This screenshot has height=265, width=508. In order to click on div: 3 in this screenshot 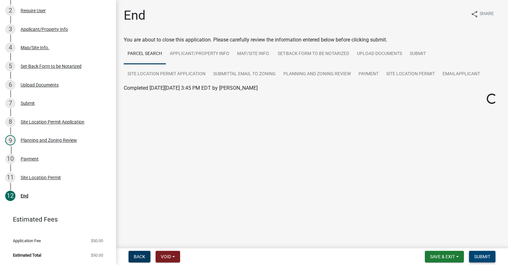, I will do `click(10, 29)`.